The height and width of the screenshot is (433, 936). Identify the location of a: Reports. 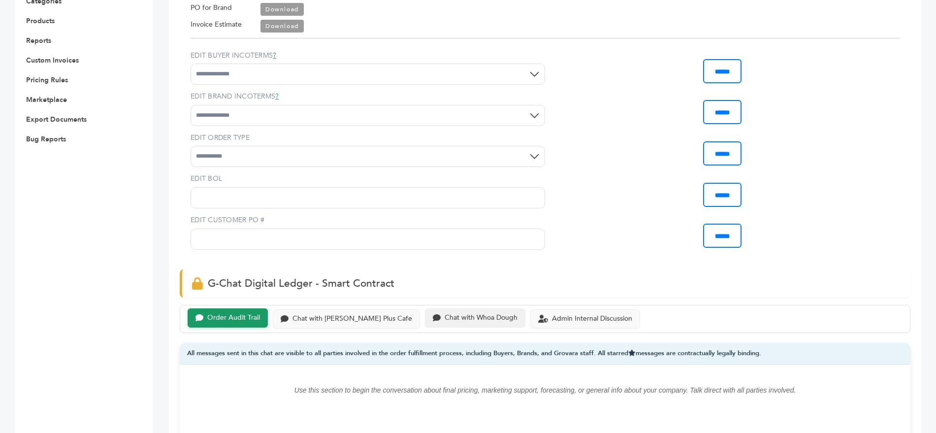
(38, 40).